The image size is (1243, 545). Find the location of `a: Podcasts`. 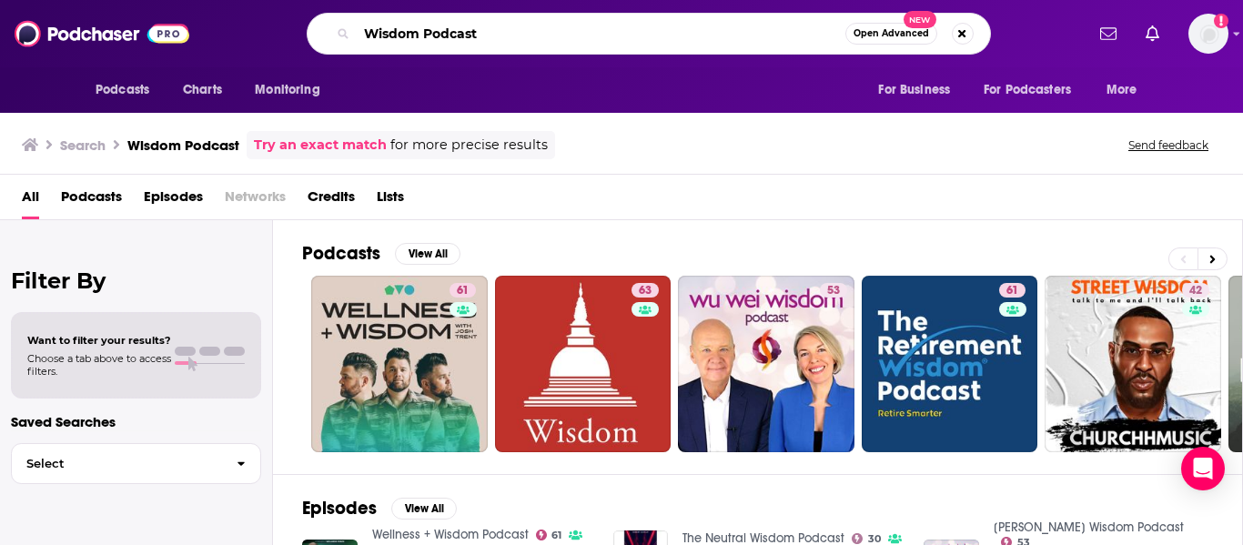

a: Podcasts is located at coordinates (91, 200).